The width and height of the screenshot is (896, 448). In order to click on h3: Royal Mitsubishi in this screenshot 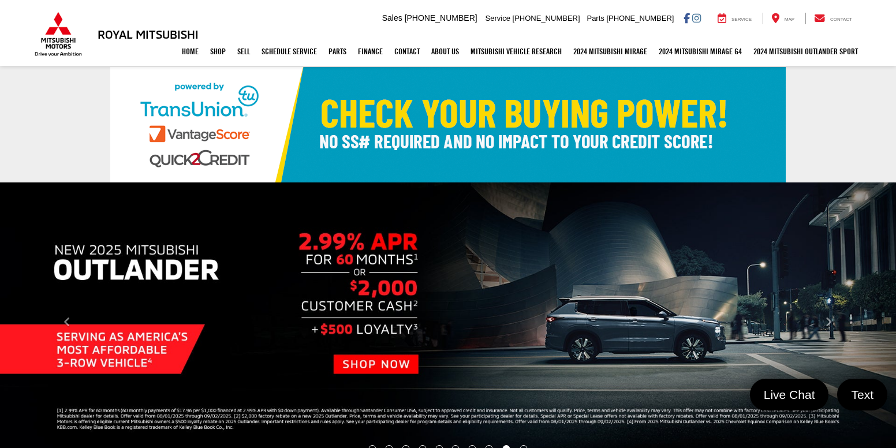, I will do `click(148, 34)`.